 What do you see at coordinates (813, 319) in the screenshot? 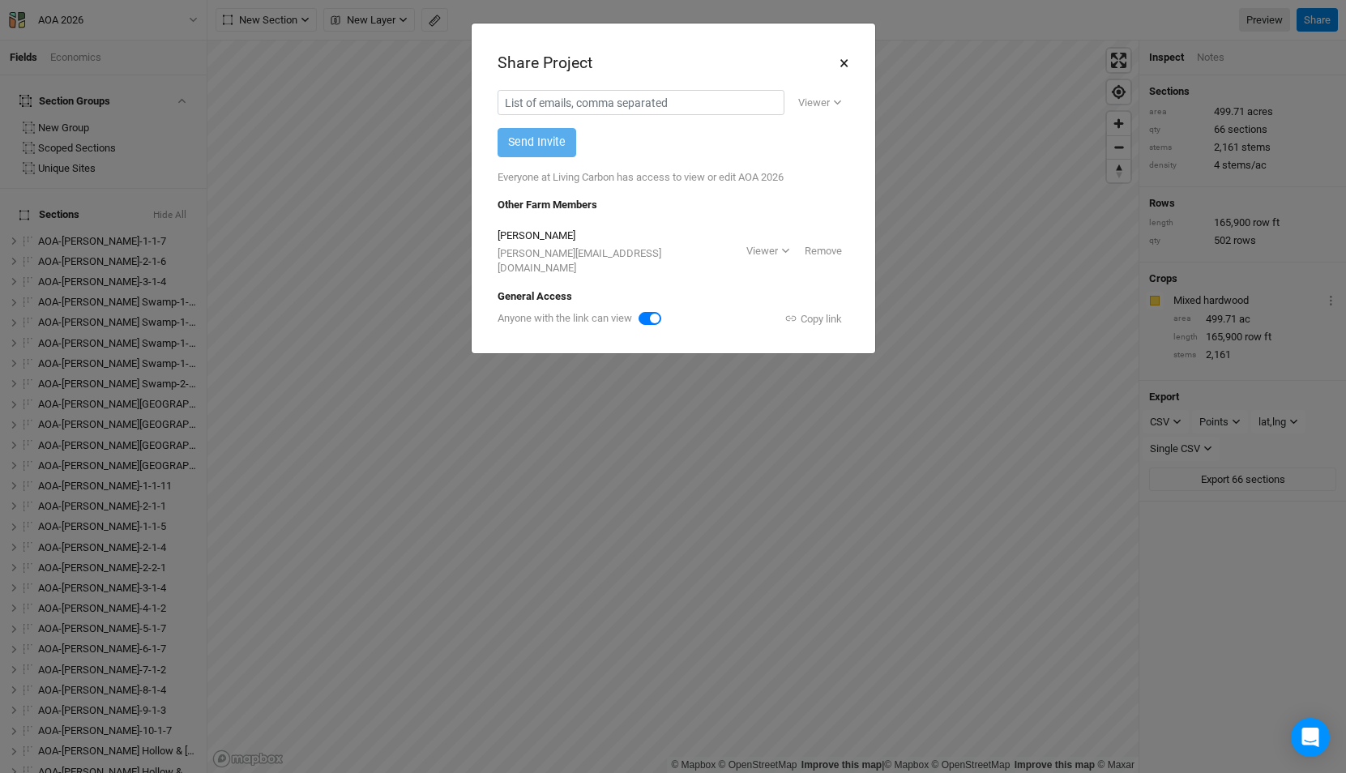
I see `button: Copy link` at bounding box center [813, 319].